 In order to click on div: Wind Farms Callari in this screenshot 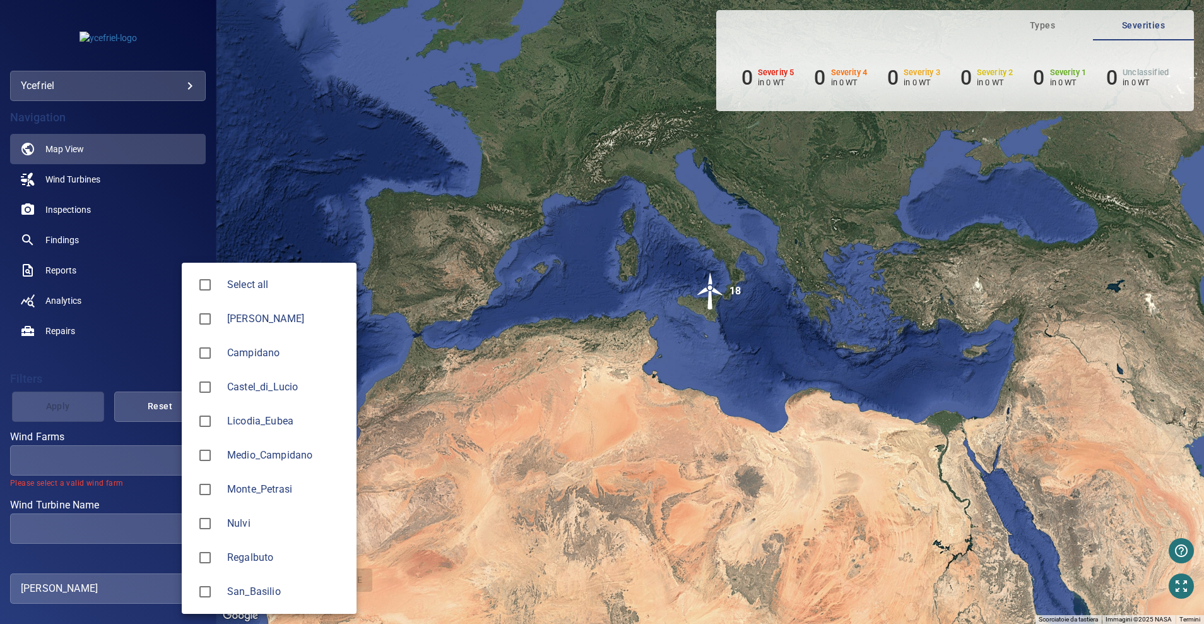, I will do `click(287, 319)`.